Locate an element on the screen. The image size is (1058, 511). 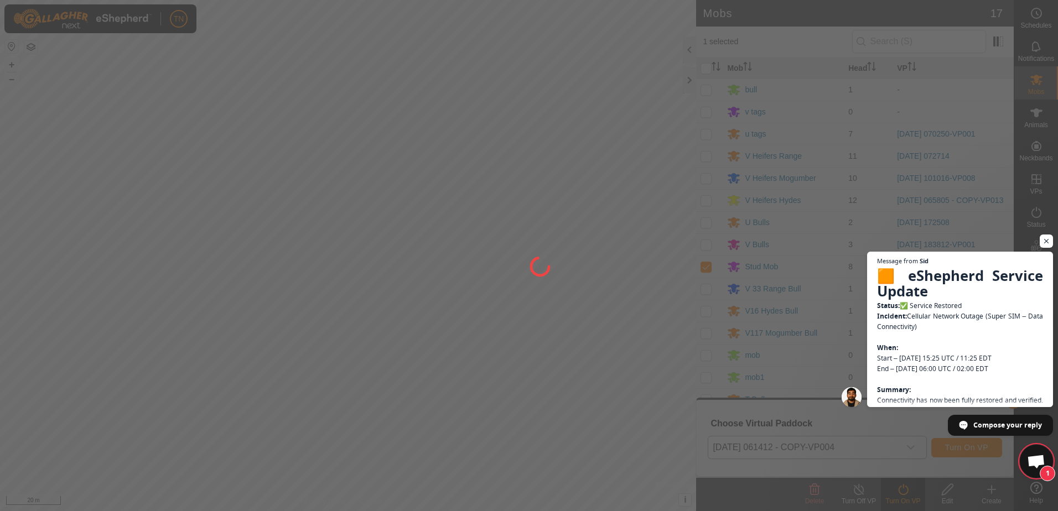
span: Message from is located at coordinates (897, 261).